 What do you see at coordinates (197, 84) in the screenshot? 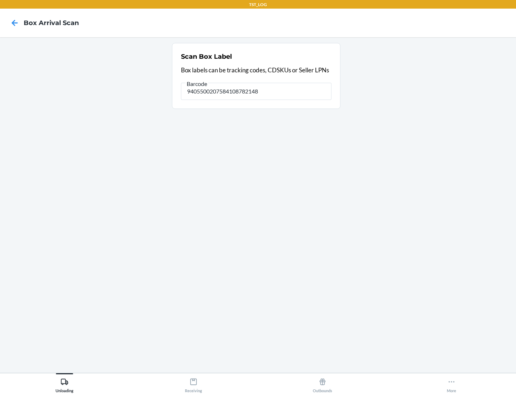
I see `span: Barcode` at bounding box center [197, 84].